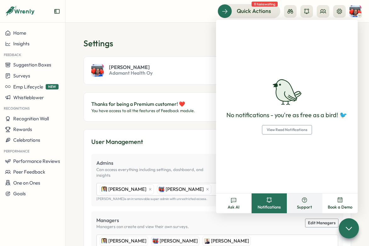 This screenshot has height=246, width=369. What do you see at coordinates (143, 220) in the screenshot?
I see `p: Managers` at bounding box center [143, 220].